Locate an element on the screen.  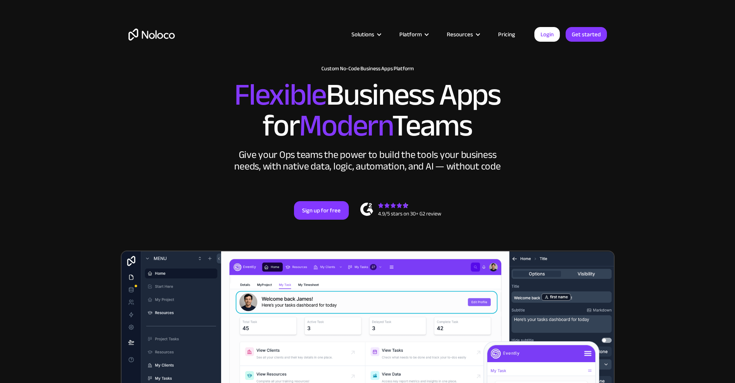
span: Flexible is located at coordinates (280, 95).